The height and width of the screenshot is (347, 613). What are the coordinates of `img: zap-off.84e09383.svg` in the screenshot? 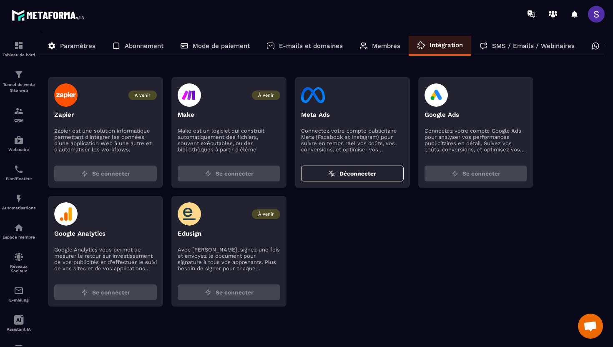 It's located at (332, 174).